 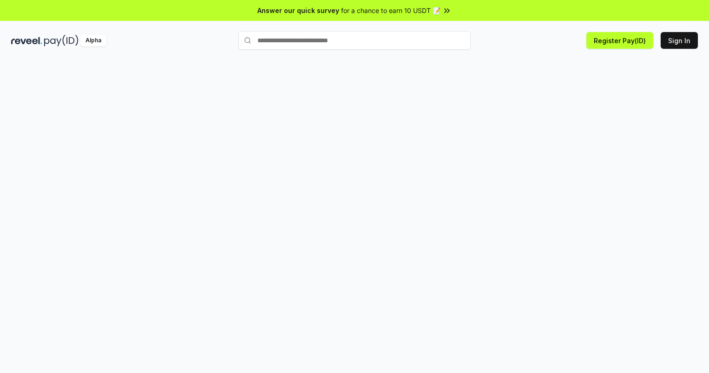 I want to click on button: Register Pay(ID), so click(x=620, y=40).